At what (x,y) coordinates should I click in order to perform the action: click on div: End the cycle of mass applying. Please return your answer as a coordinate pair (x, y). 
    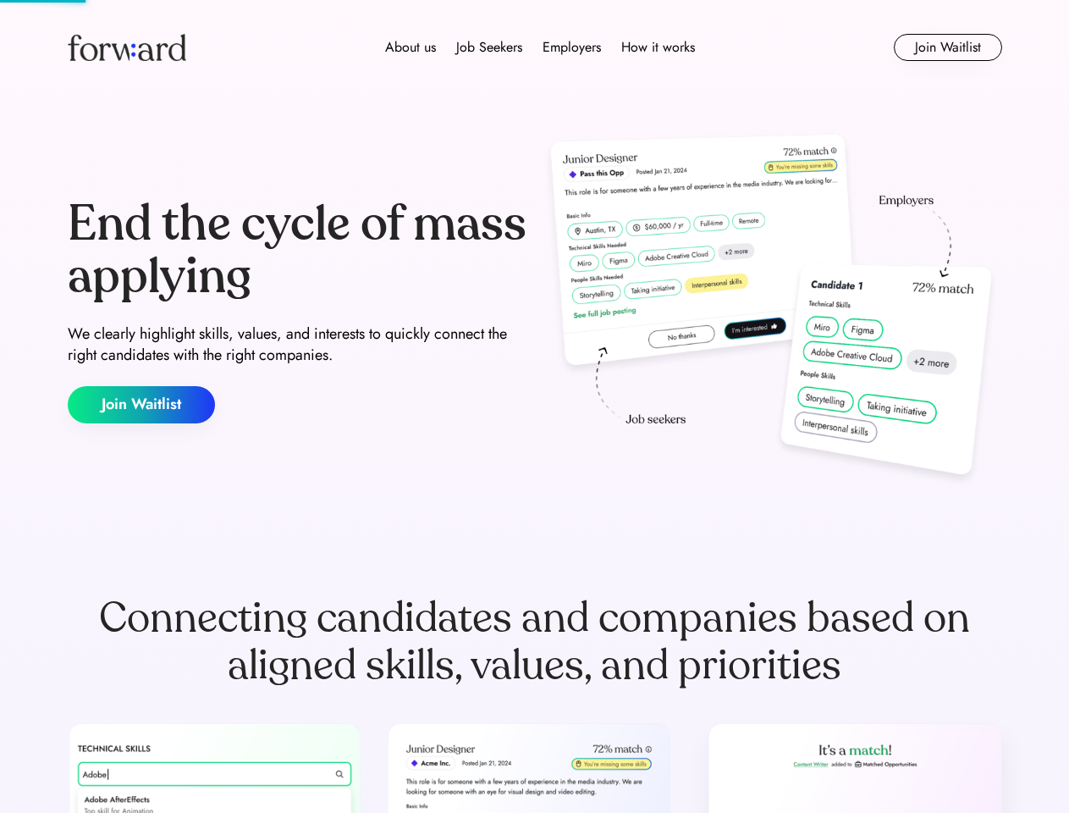
    Looking at the image, I should click on (298, 250).